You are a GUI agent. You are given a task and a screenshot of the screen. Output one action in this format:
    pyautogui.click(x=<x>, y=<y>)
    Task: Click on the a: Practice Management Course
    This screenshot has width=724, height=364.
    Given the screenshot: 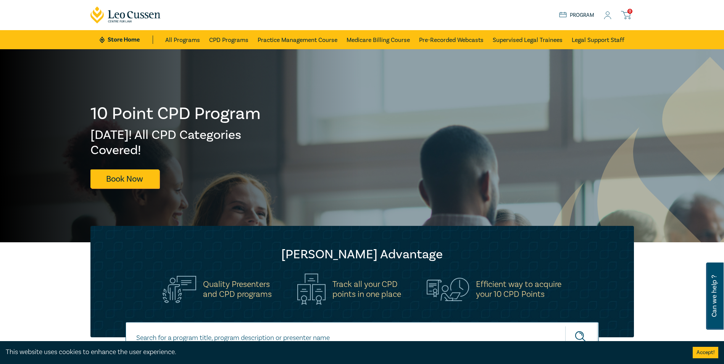 What is the action you would take?
    pyautogui.click(x=297, y=40)
    